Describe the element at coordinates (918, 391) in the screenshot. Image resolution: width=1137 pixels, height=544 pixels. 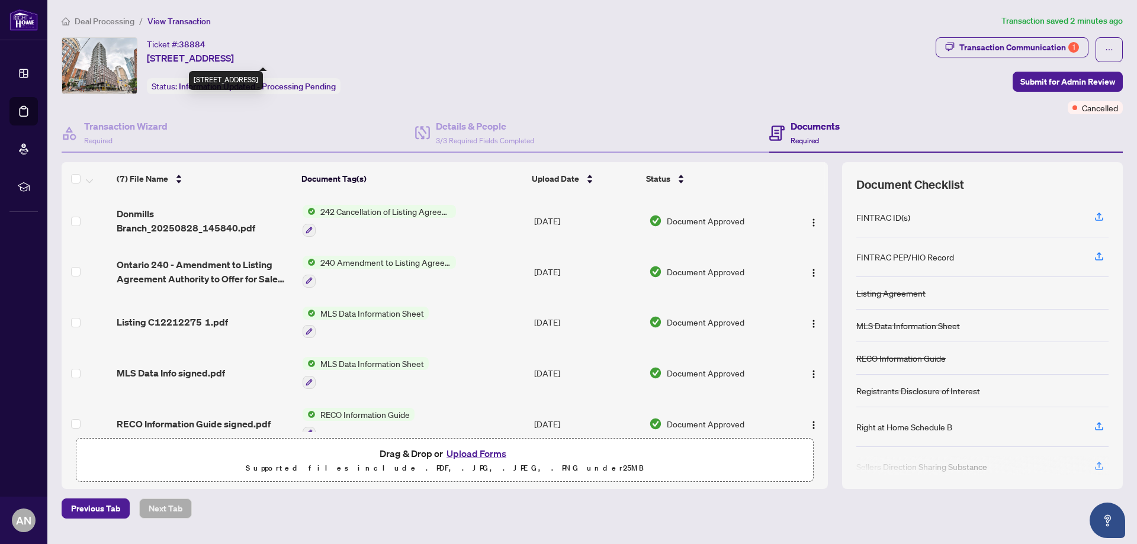
I see `div: Registrants Disclosure of Interest` at that location.